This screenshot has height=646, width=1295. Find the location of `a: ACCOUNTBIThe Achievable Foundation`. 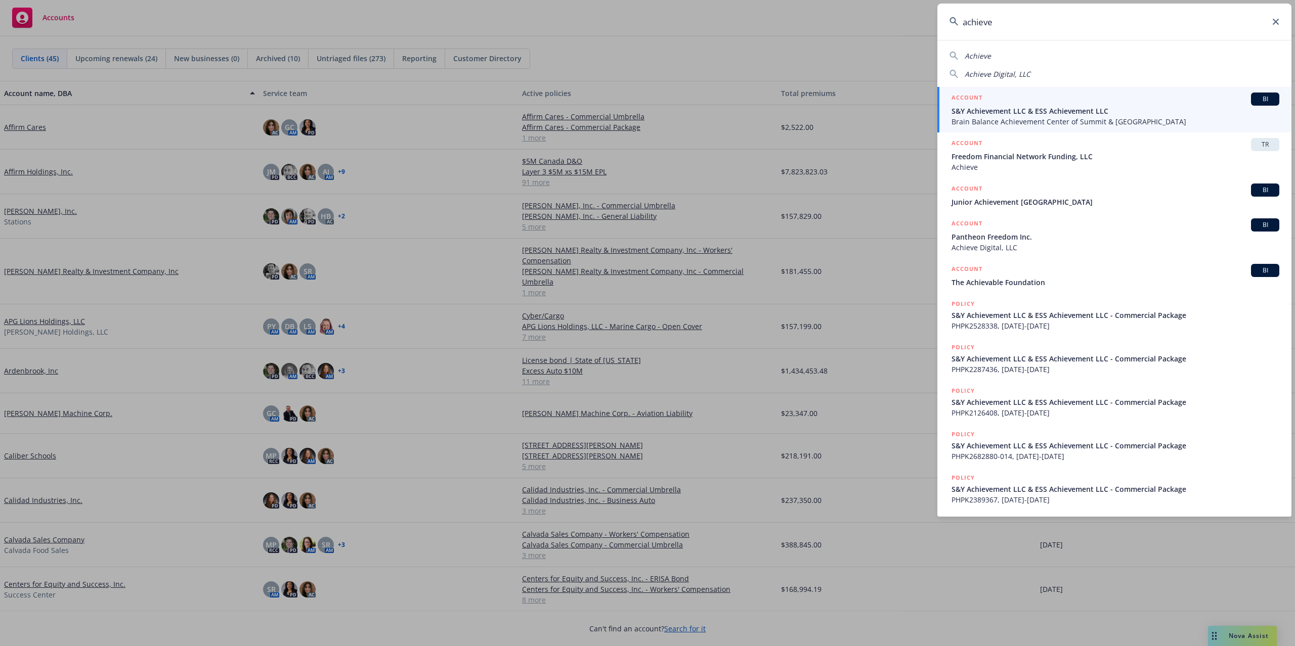

a: ACCOUNTBIThe Achievable Foundation is located at coordinates (1114, 276).